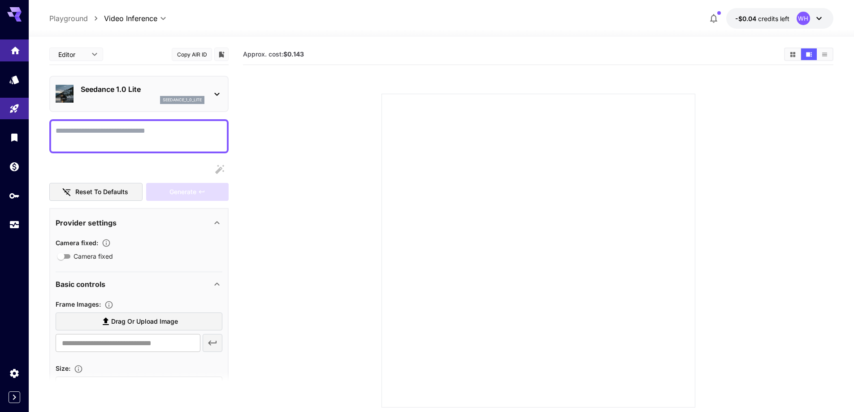  What do you see at coordinates (139, 321) in the screenshot?
I see `label: Drag or upload image` at bounding box center [139, 321].